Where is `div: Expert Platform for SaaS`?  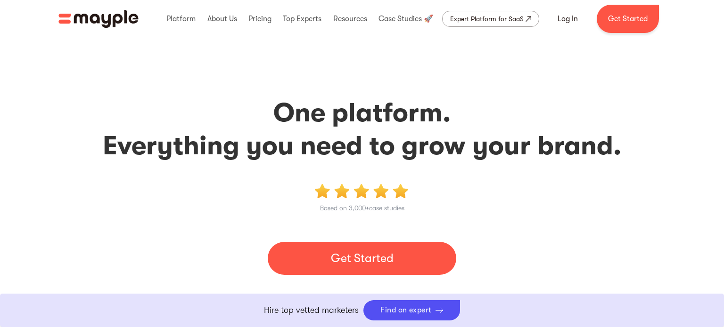
div: Expert Platform for SaaS is located at coordinates (487, 19).